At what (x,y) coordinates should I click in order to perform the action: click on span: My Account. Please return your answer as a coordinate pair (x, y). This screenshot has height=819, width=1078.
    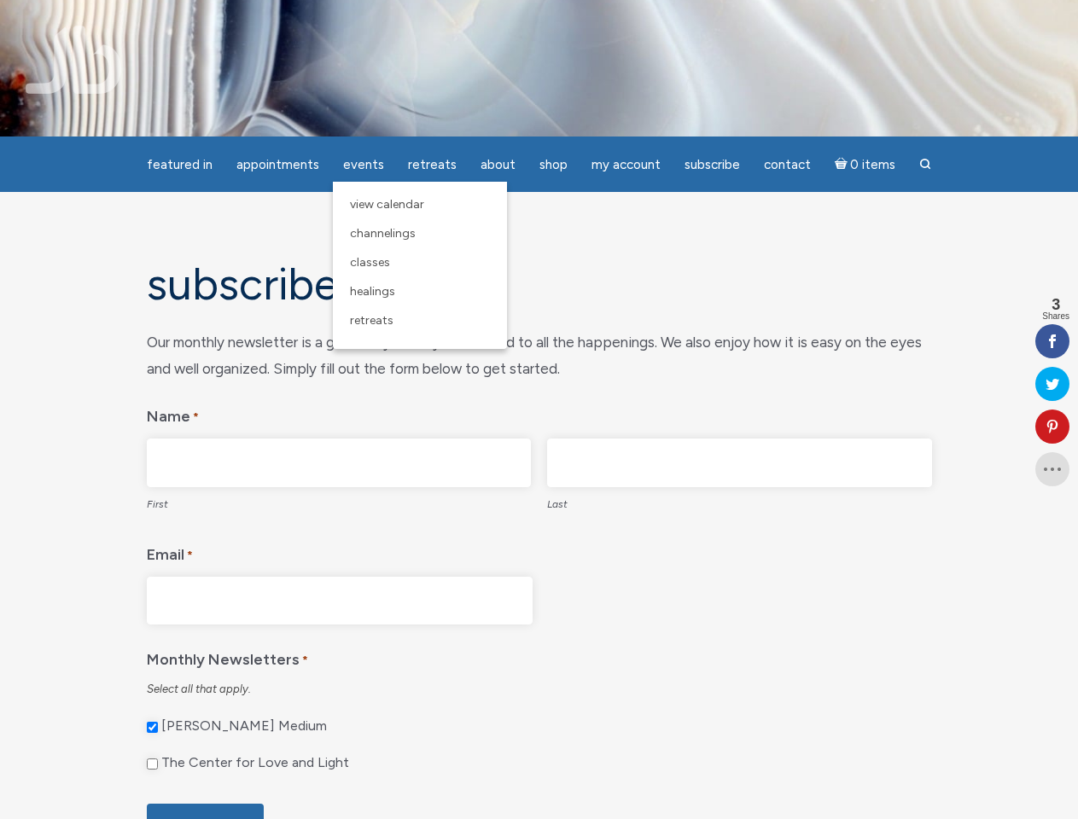
    Looking at the image, I should click on (626, 165).